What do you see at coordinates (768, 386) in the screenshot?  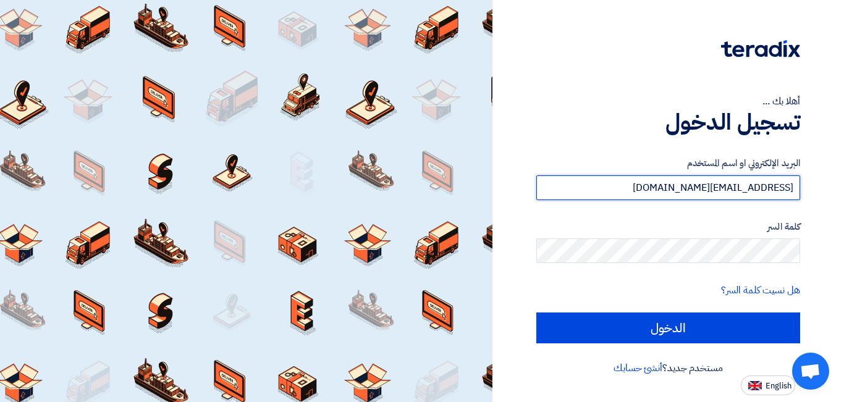 I see `button: English` at bounding box center [768, 386].